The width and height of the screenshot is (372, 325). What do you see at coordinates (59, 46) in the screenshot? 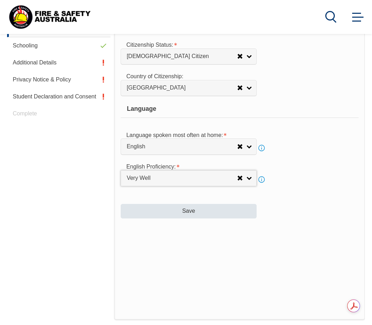
I see `a: Schooling` at bounding box center [59, 46].